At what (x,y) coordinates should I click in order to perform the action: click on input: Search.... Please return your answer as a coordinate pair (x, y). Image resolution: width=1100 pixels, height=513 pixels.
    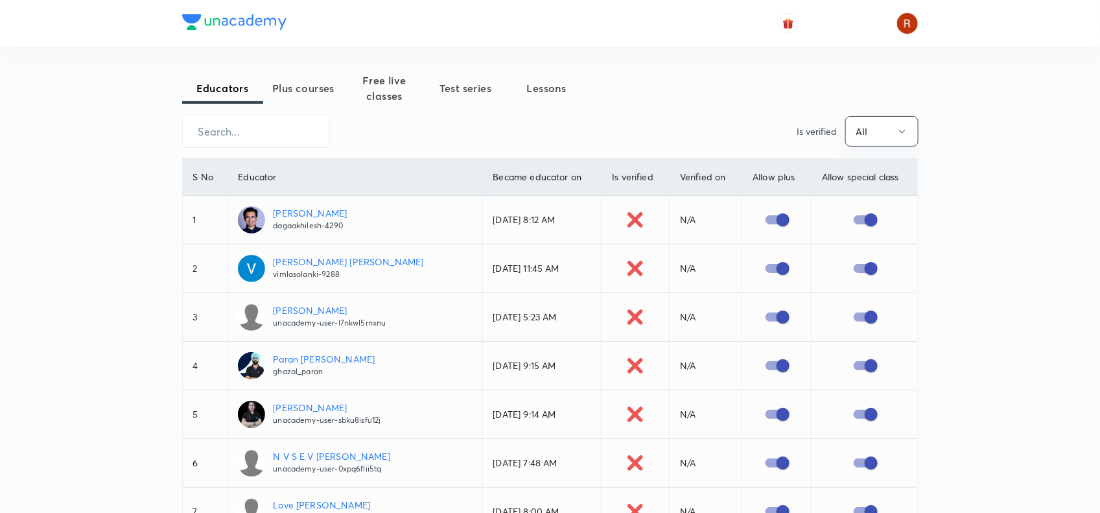
    Looking at the image, I should click on (256, 131).